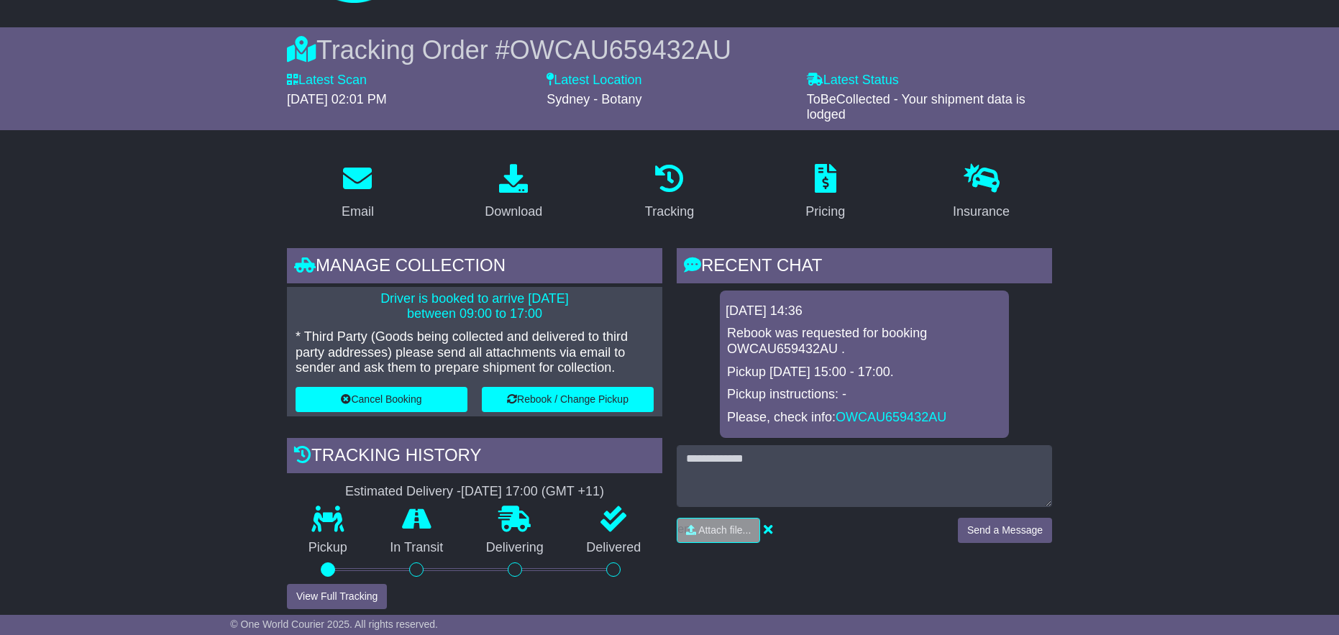 Image resolution: width=1339 pixels, height=635 pixels. Describe the element at coordinates (981, 211) in the screenshot. I see `div: Insurance` at that location.